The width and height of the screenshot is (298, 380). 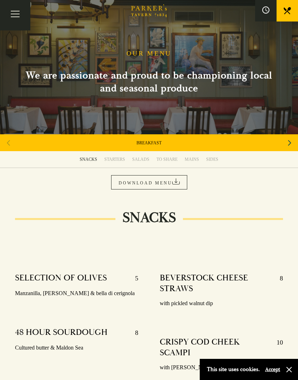 What do you see at coordinates (88, 159) in the screenshot?
I see `a: SNACKS` at bounding box center [88, 159].